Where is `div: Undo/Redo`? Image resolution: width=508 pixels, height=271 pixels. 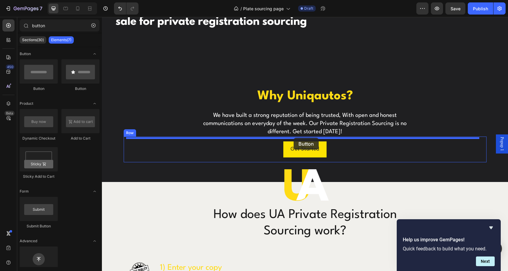
div: Undo/Redo is located at coordinates (126, 8).